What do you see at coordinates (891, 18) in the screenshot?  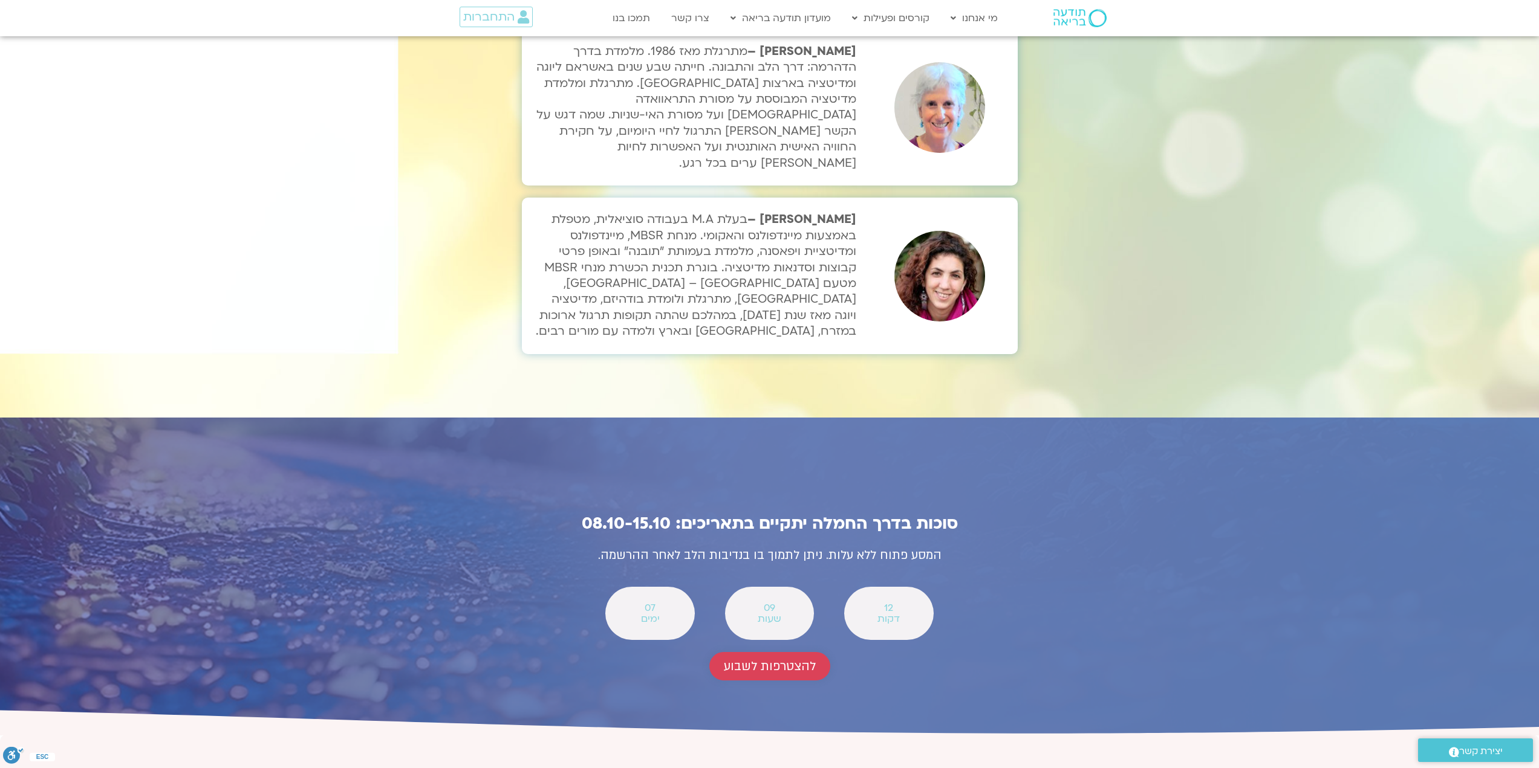 I see `a: קורסים ופעילות` at bounding box center [891, 18].